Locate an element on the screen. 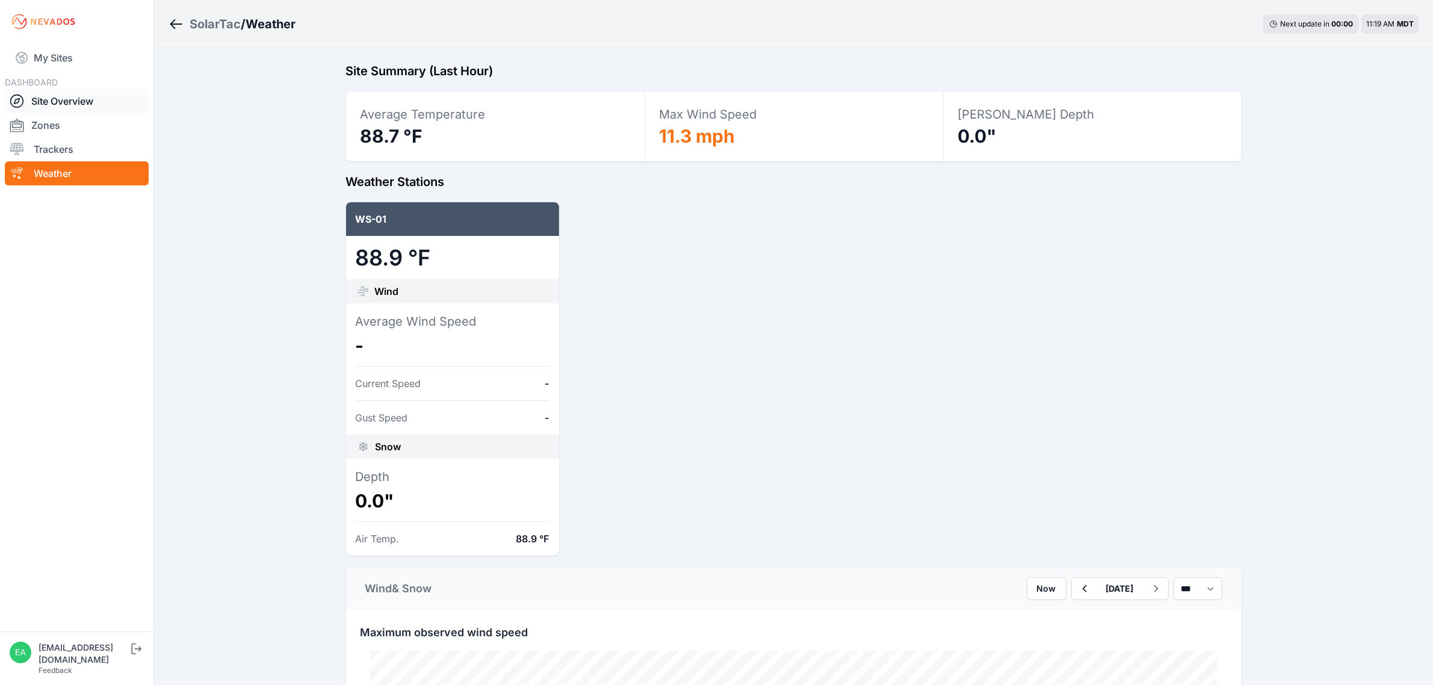  a: SolarTac is located at coordinates (215, 24).